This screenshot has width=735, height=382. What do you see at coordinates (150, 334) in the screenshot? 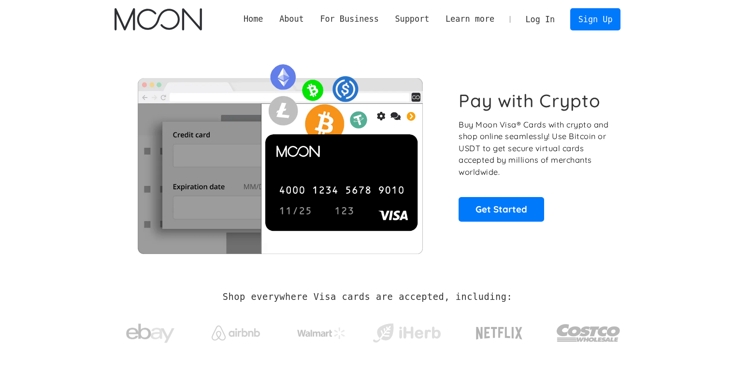
I see `img: ebay` at bounding box center [150, 334].